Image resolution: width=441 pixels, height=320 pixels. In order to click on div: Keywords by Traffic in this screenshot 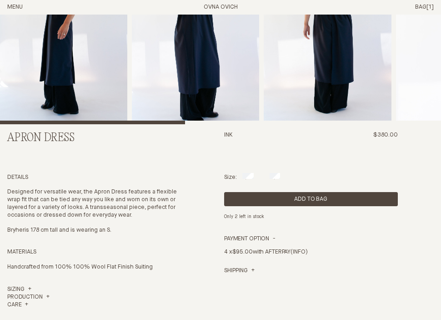, I will do `click(127, 56)`.